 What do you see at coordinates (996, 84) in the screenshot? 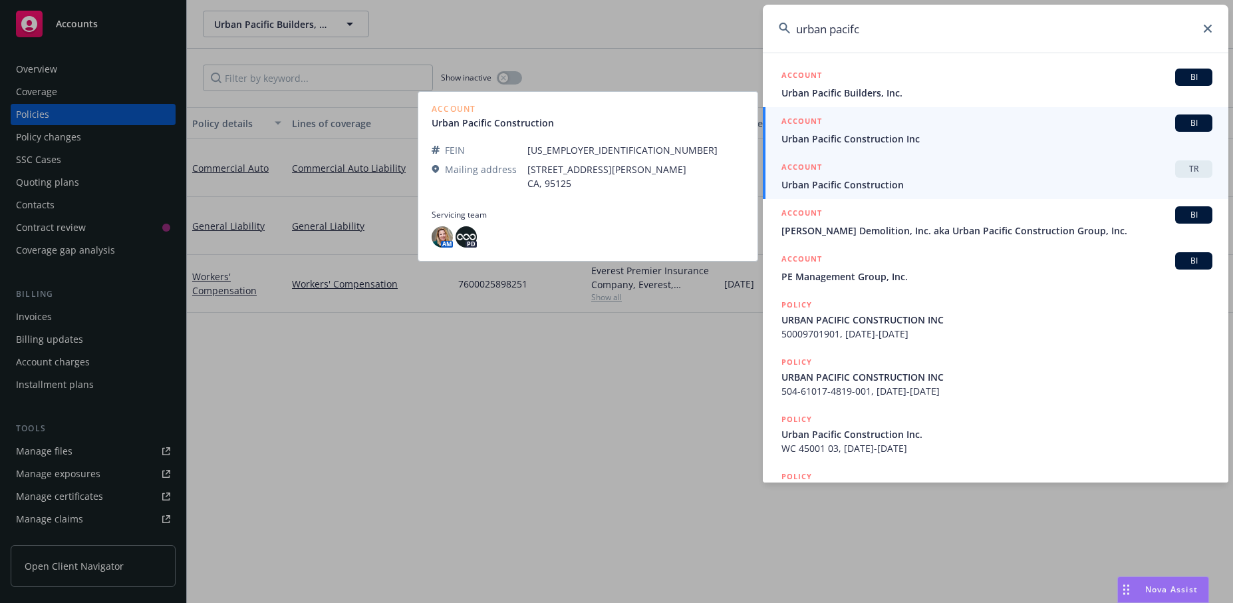
I see `a: ACCOUNTBIUrban Pacific Builders, Inc.` at bounding box center [996, 84].